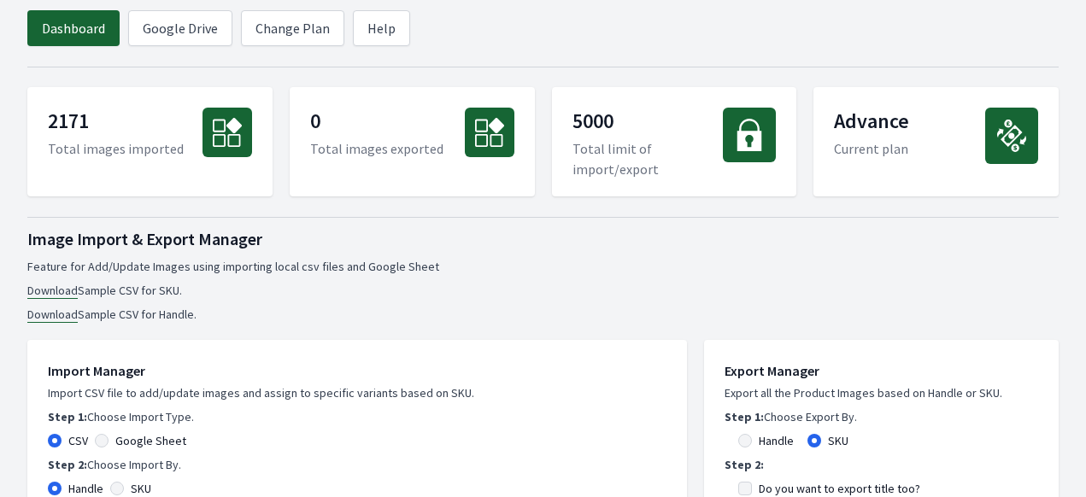  What do you see at coordinates (839, 489) in the screenshot?
I see `label: Do you want to export title too?` at bounding box center [839, 489].